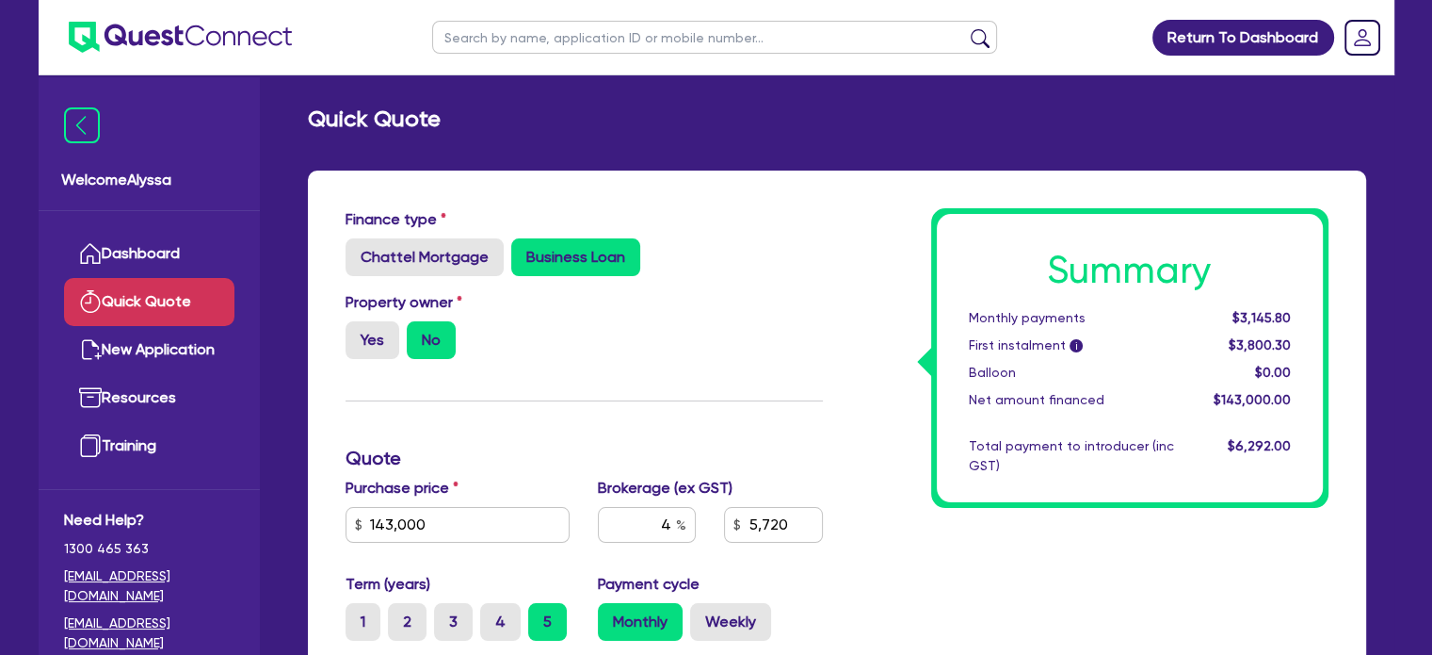 The width and height of the screenshot is (1432, 655). I want to click on div: Net amount financed, so click(1072, 399).